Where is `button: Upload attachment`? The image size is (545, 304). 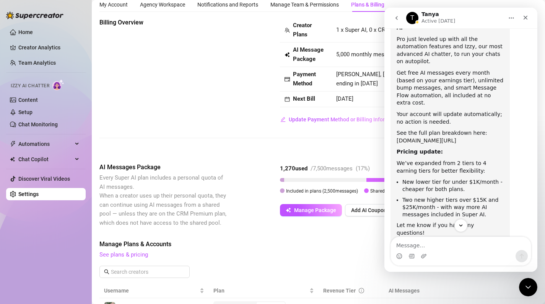
button: Upload attachment is located at coordinates (39, 248).